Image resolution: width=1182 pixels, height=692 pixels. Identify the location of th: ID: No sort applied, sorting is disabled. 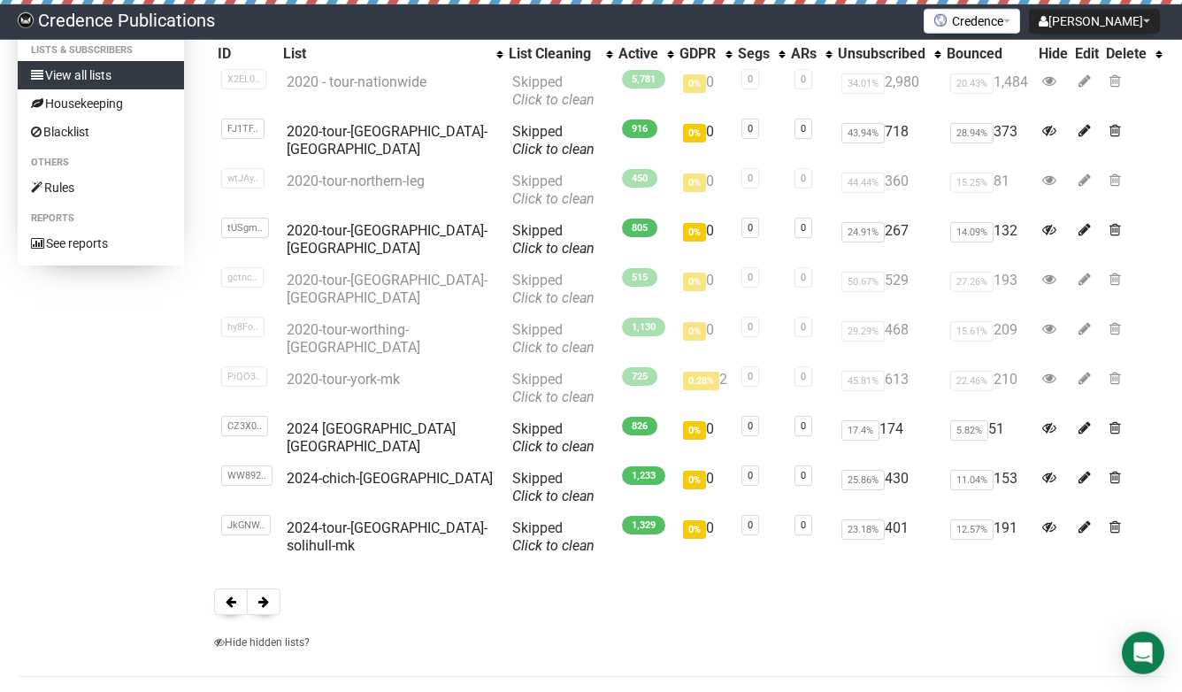
(247, 54).